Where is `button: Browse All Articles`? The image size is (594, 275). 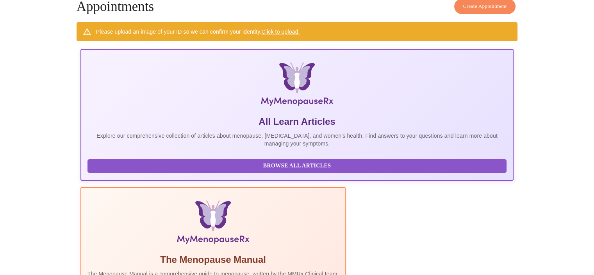 button: Browse All Articles is located at coordinates (297, 166).